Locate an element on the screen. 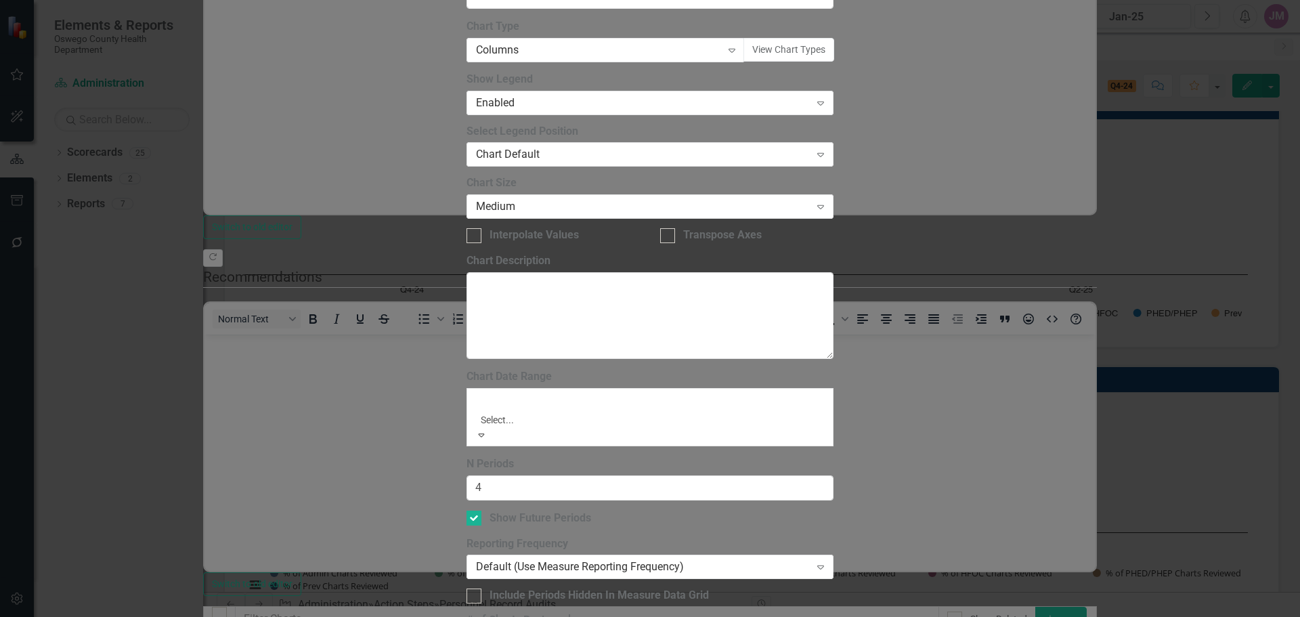 This screenshot has height=617, width=1300. div: Columns is located at coordinates (599, 49).